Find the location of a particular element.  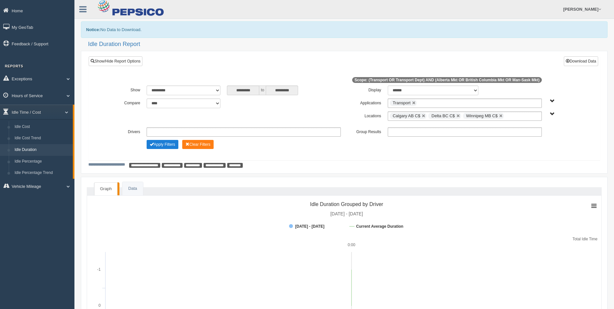

a: Show/Hide Report Options is located at coordinates (116, 61).